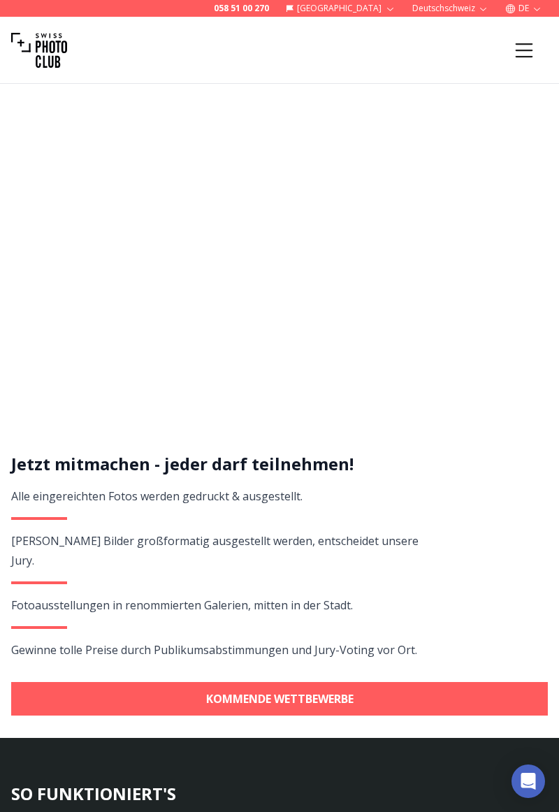  I want to click on span: Gewinne tolle Preise durch Publikumsabstimmungen und Jury-Voting vor Ort., so click(214, 650).